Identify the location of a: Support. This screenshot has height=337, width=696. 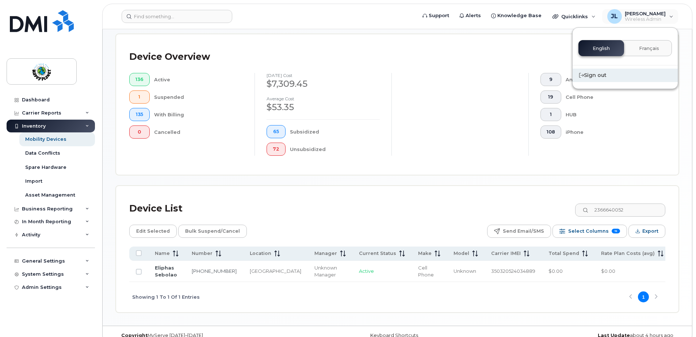
(436, 16).